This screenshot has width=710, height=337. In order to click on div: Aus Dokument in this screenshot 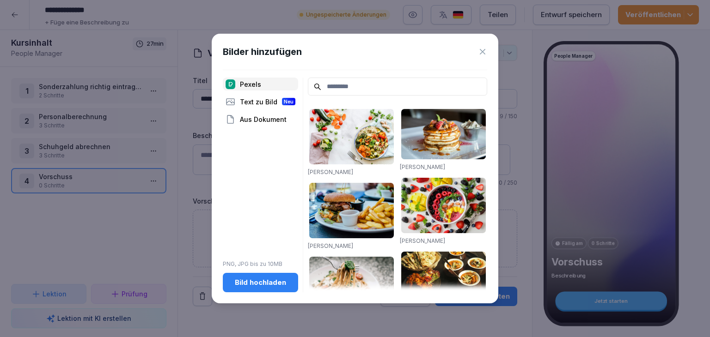, I will do `click(260, 119)`.